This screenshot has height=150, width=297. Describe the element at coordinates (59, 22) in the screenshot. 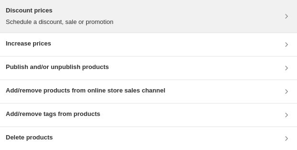

I see `p: Schedule a discount, sale or promotion` at that location.